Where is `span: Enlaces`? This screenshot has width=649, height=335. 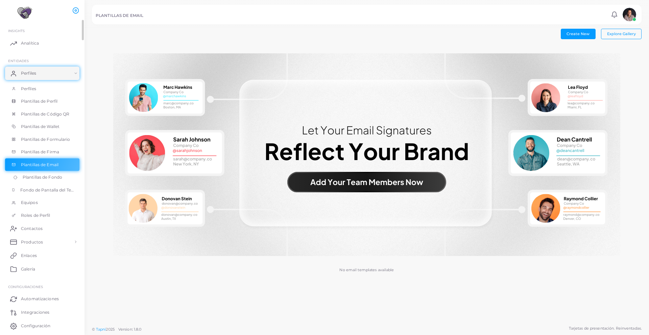
span: Enlaces is located at coordinates (29, 256).